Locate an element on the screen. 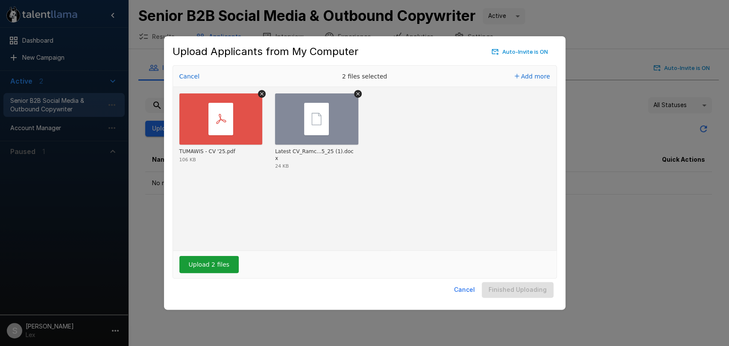  div: 2 files selected is located at coordinates (365, 76).